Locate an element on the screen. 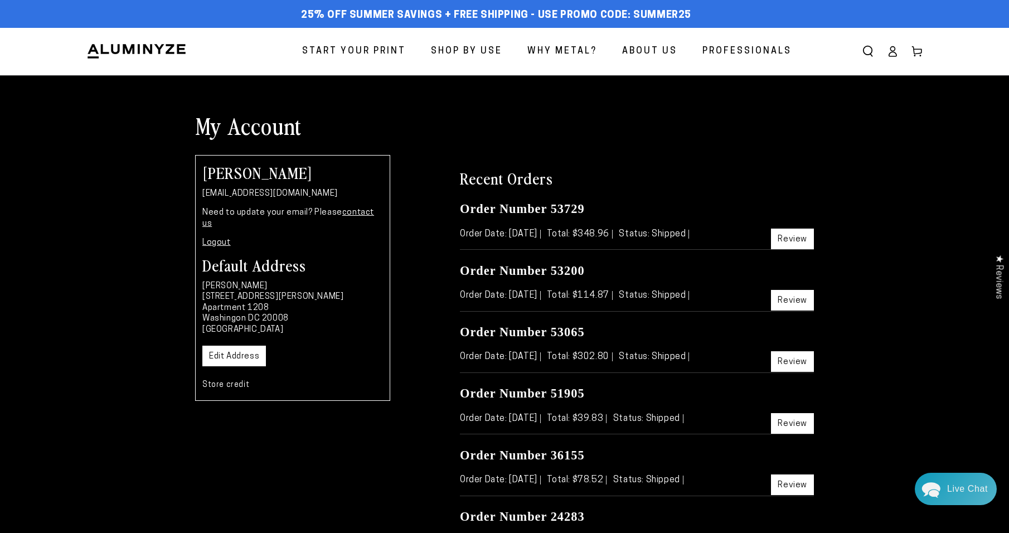  span: Total: $348.96 is located at coordinates (579, 234).